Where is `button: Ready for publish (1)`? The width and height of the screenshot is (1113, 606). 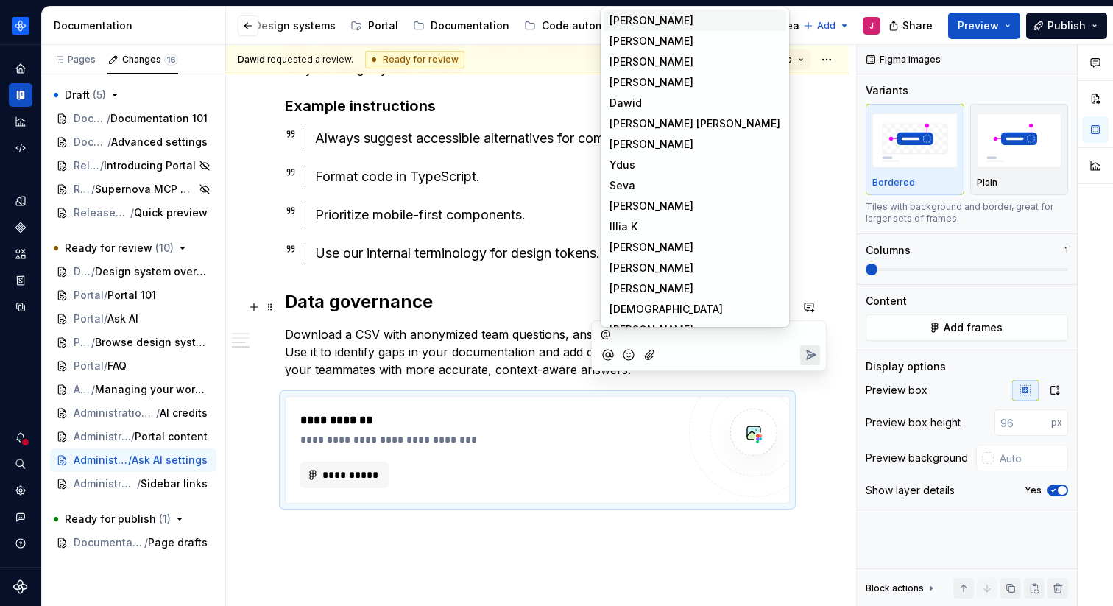 button: Ready for publish (1) is located at coordinates (133, 519).